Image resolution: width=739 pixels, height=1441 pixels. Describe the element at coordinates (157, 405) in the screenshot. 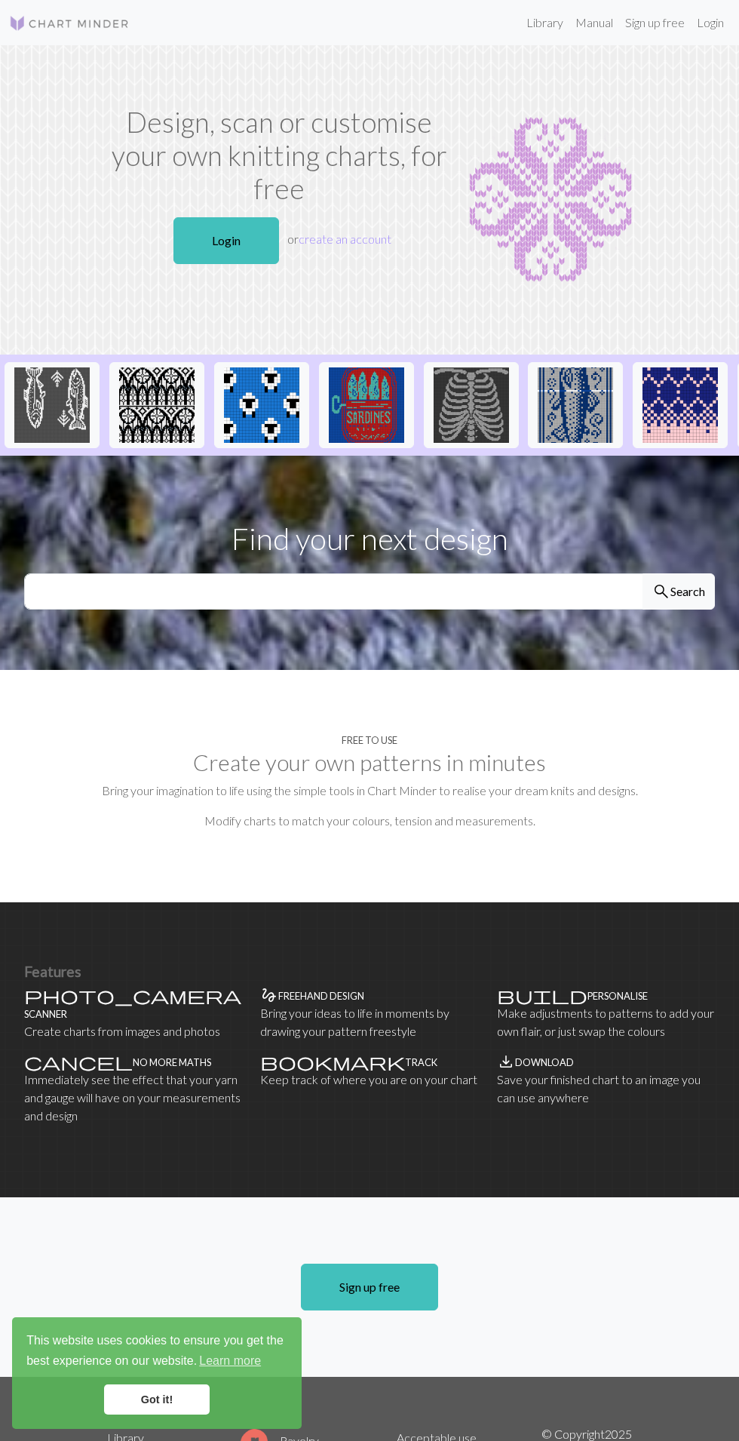

I see `button: tracery` at that location.